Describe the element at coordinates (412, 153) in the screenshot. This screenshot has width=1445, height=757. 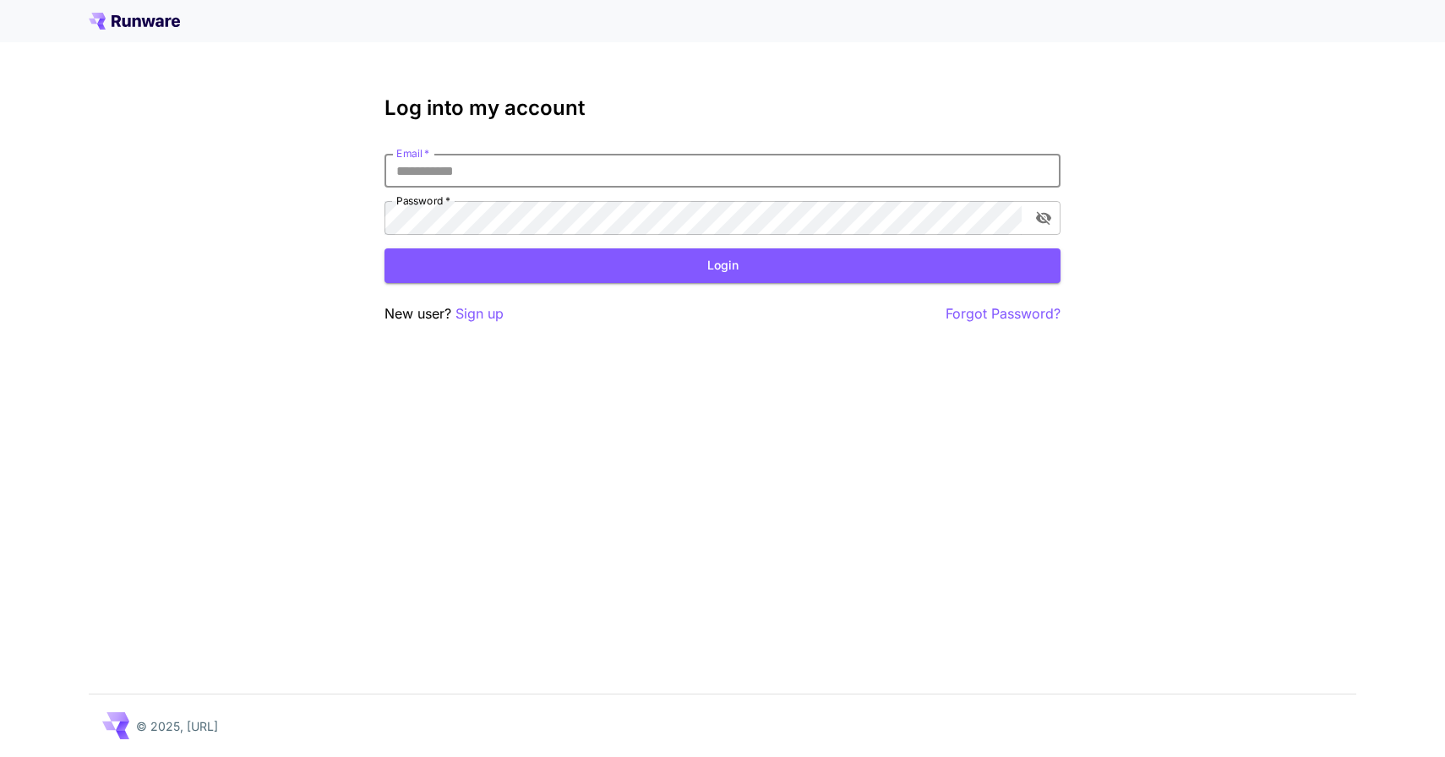
I see `label: Email` at that location.